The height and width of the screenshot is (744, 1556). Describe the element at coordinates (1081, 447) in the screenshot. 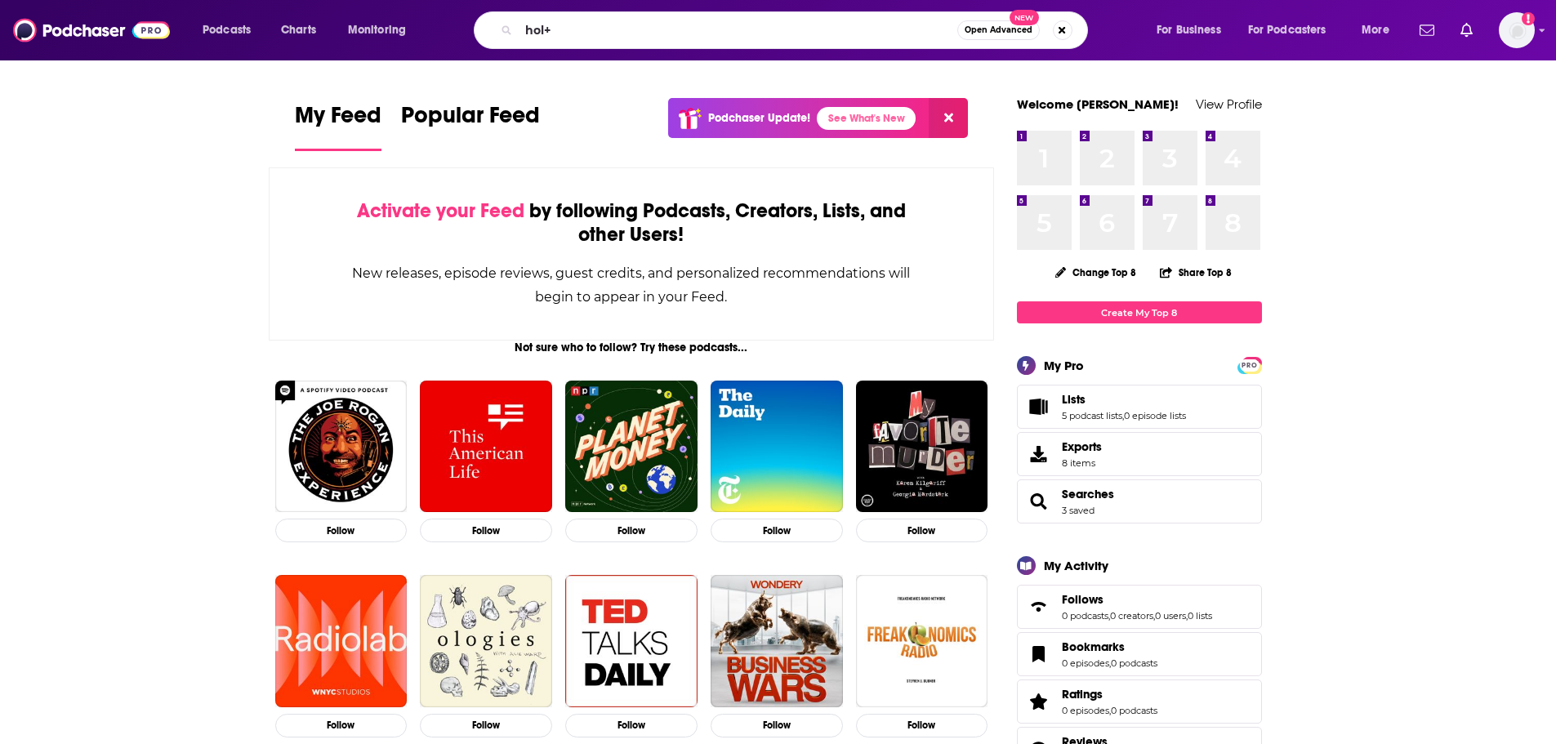

I see `span: Exports` at that location.